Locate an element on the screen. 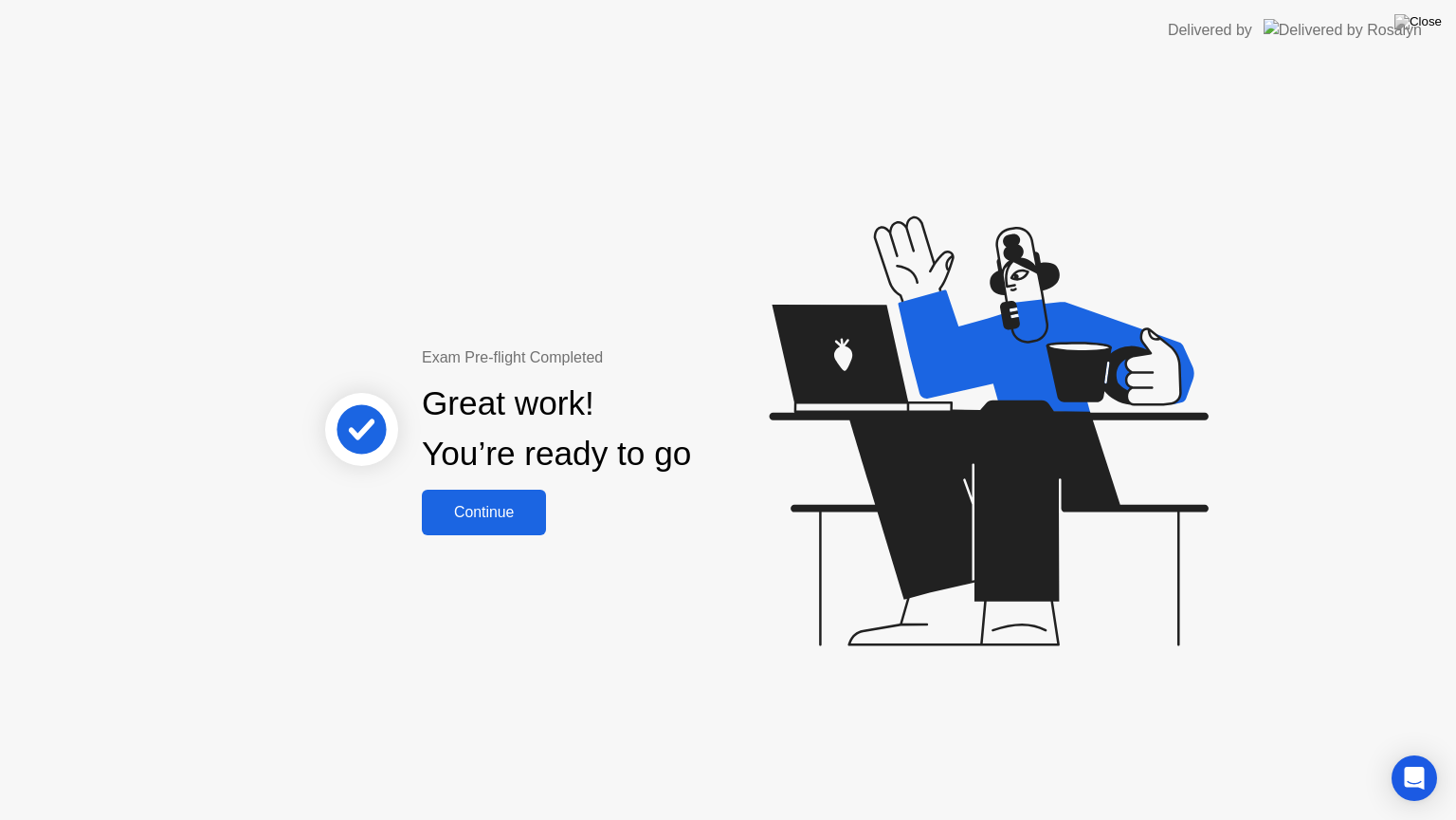  img: Delivered by Rosalyn is located at coordinates (1343, 30).